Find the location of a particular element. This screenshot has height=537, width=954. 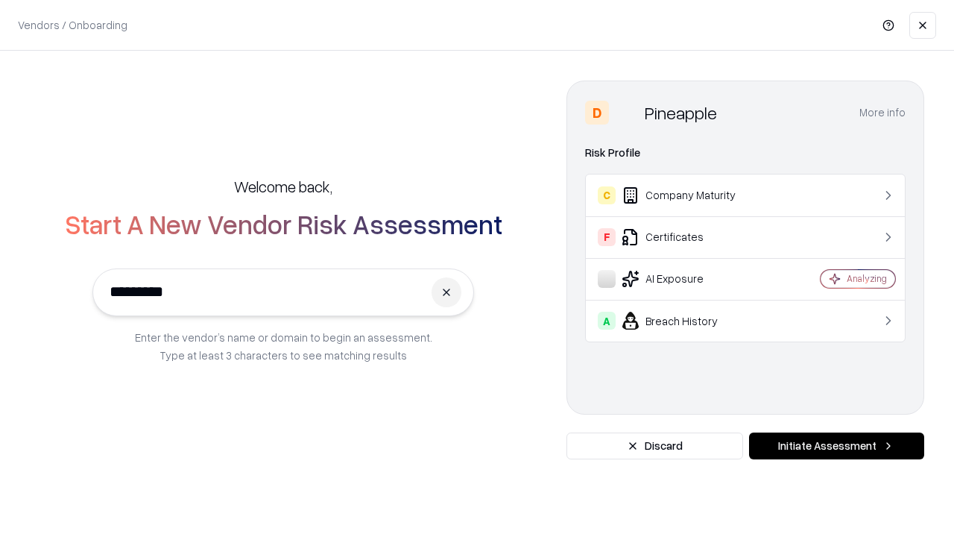

div: C is located at coordinates (607, 195).